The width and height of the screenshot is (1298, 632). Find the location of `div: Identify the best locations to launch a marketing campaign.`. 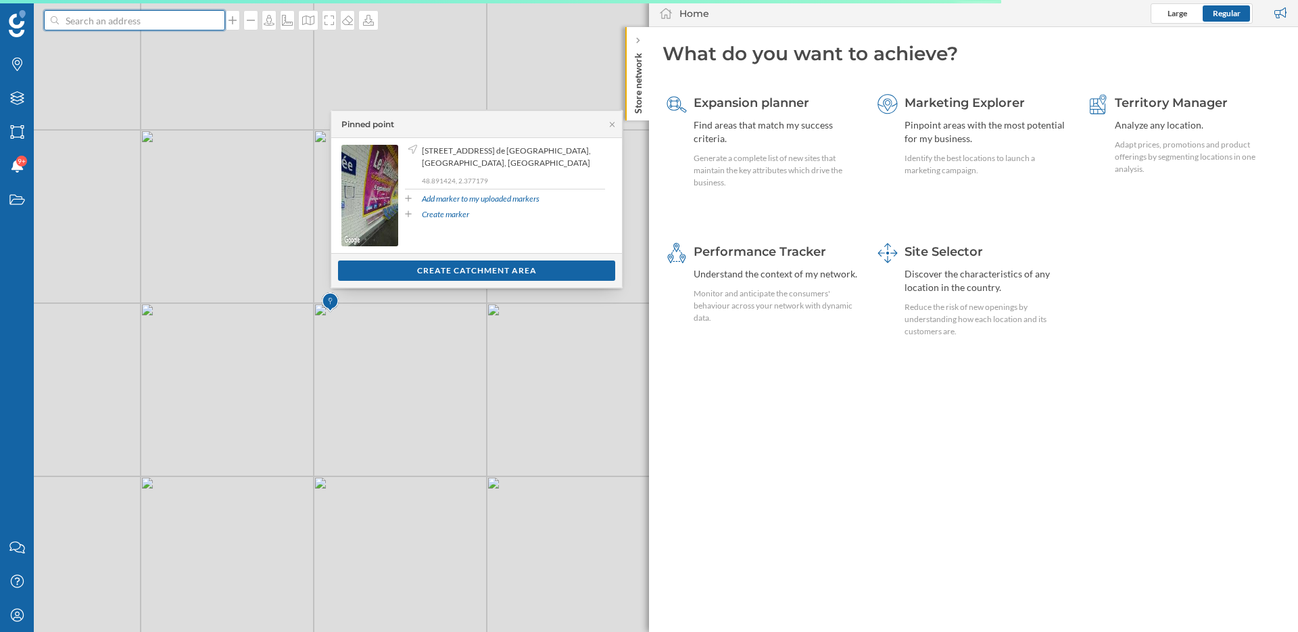

div: Identify the best locations to launch a marketing campaign. is located at coordinates (987, 164).